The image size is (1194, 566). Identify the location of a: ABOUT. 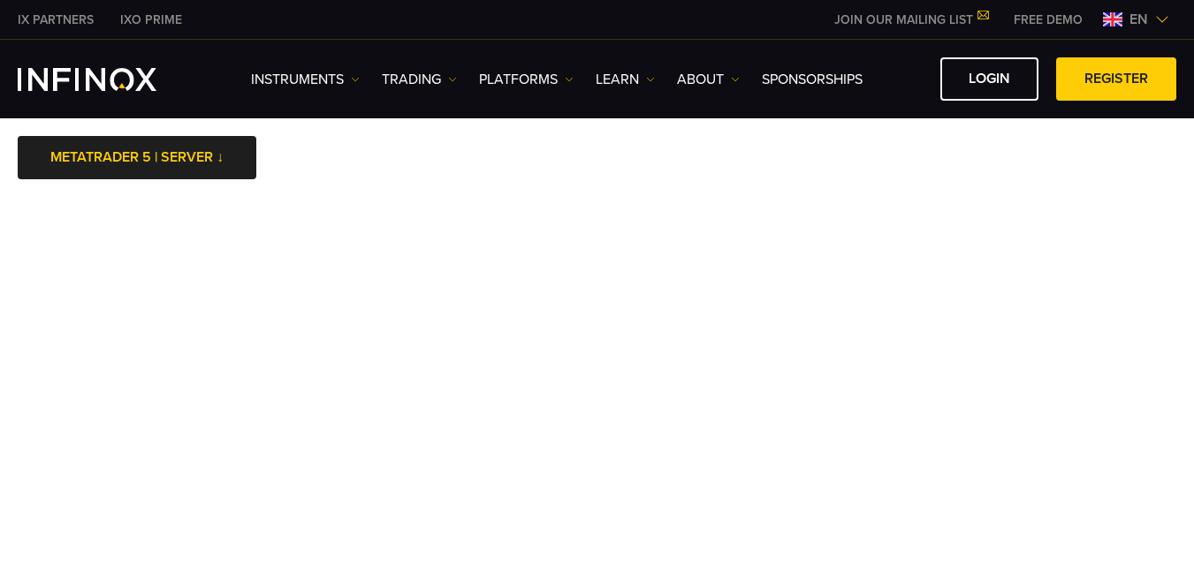
(708, 80).